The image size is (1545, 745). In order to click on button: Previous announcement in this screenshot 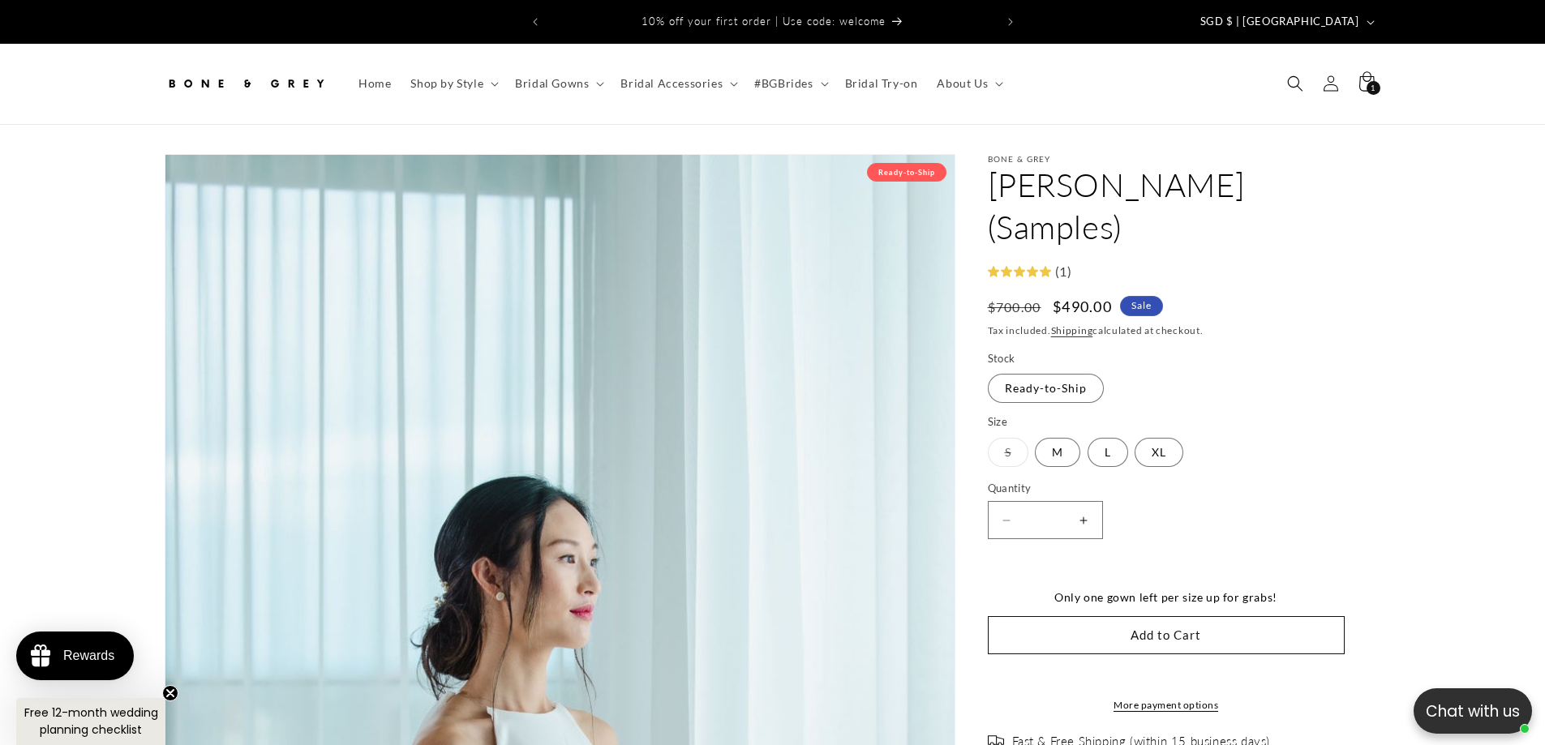, I will do `click(535, 22)`.